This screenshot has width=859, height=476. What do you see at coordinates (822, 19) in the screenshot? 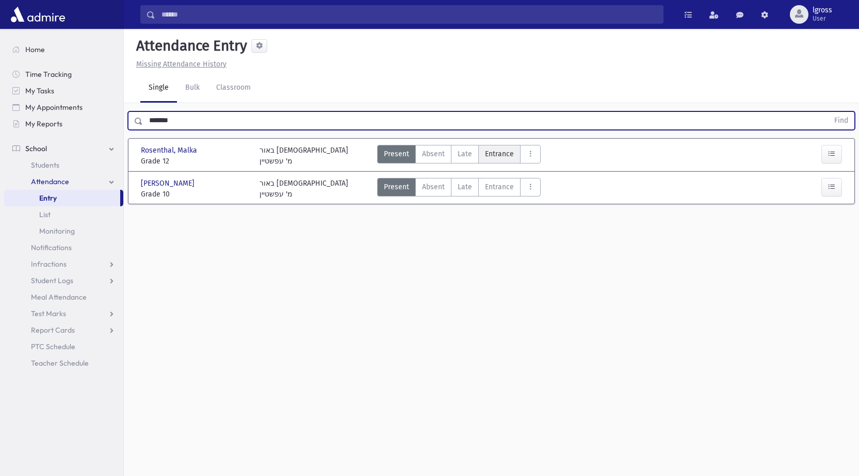
I see `span: User` at bounding box center [822, 19].